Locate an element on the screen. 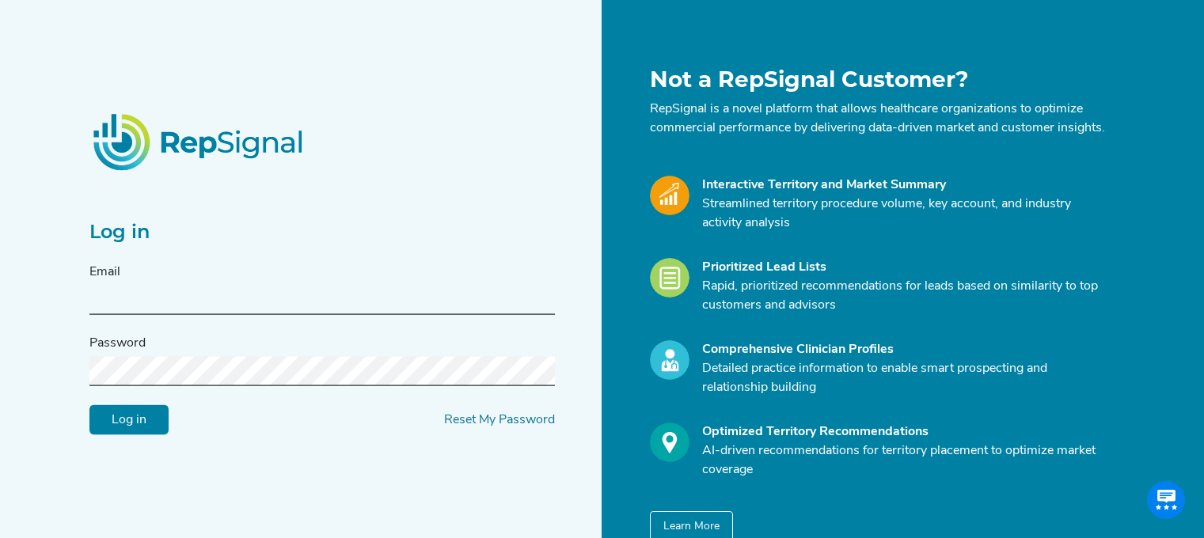 The image size is (1204, 538). div: Interactive Territory and Market Summary is located at coordinates (904, 185).